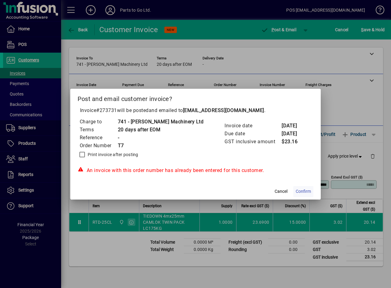  Describe the element at coordinates (207, 110) in the screenshot. I see `span: and emailed to` at that location.